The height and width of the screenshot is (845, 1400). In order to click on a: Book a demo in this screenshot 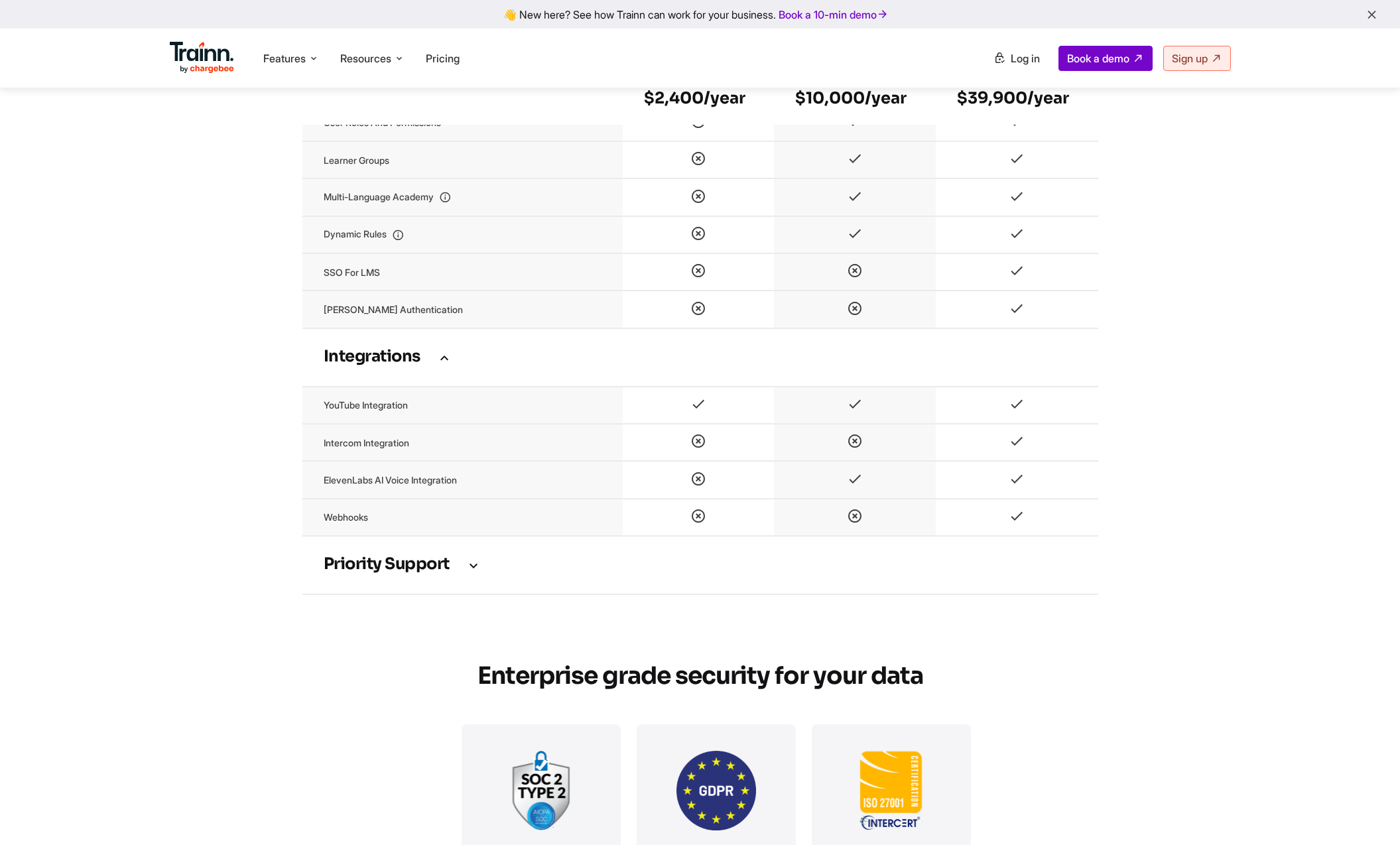, I will do `click(1106, 58)`.